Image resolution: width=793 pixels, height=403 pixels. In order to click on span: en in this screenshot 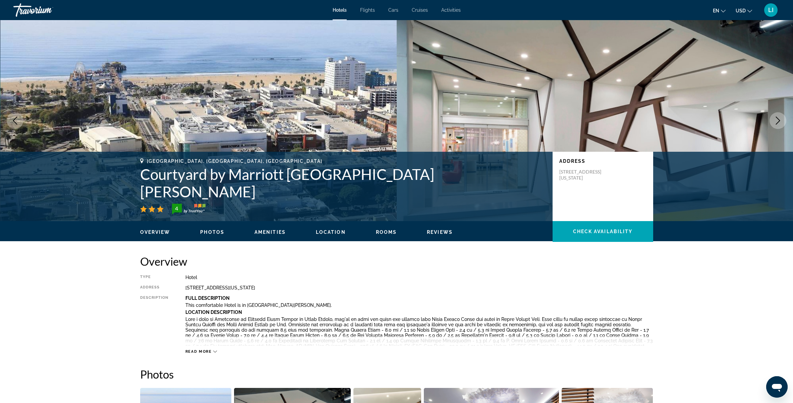, I will do `click(716, 11)`.